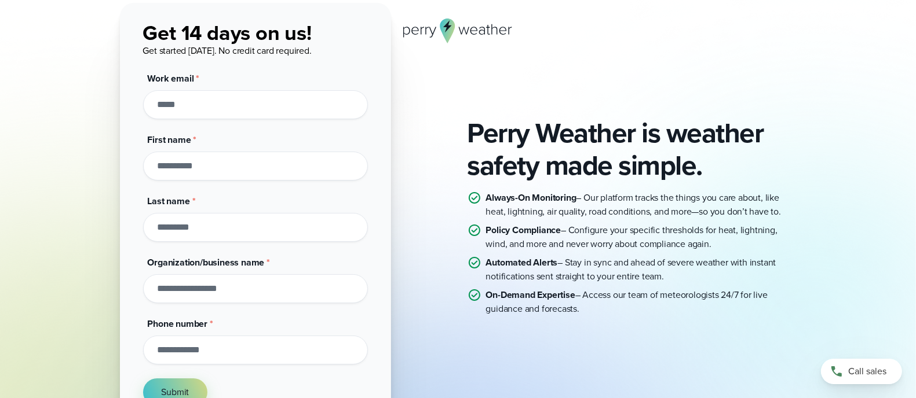  Describe the element at coordinates (171, 78) in the screenshot. I see `span: Work email` at that location.